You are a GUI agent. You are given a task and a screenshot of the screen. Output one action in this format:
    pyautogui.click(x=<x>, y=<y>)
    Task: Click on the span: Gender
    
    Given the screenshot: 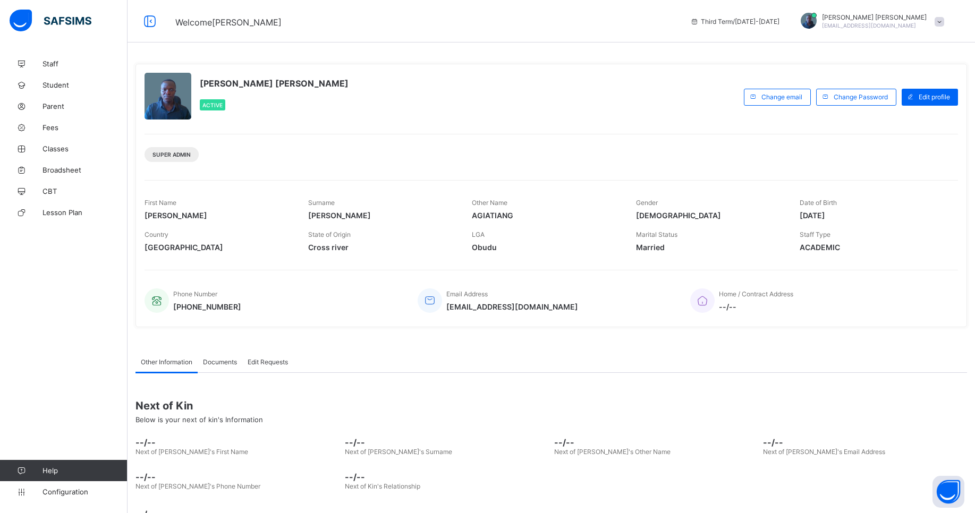 What is the action you would take?
    pyautogui.click(x=647, y=202)
    